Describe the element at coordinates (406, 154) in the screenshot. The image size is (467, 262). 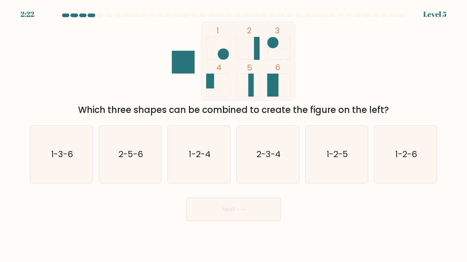
I see `text: 1-2-6` at that location.